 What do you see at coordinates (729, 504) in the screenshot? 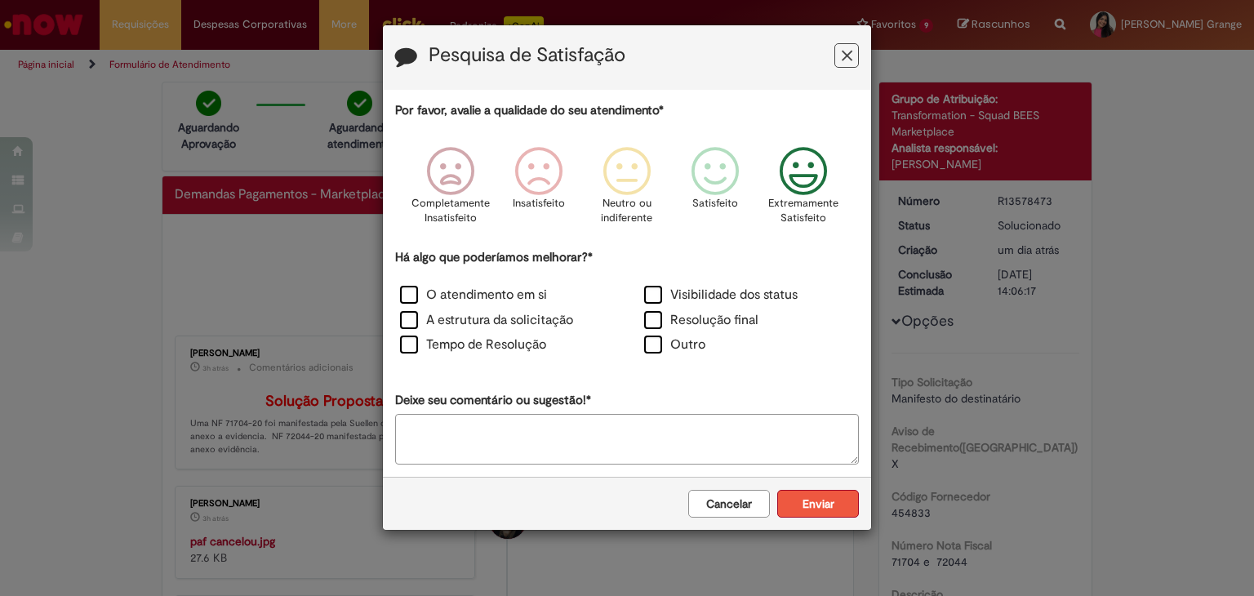
I see `button: Cancelar` at bounding box center [729, 504].